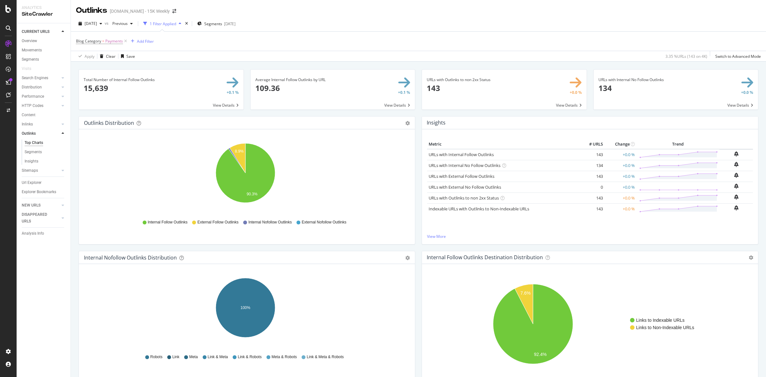 The image size is (766, 377). Describe the element at coordinates (88, 41) in the screenshot. I see `span: Blog Category` at that location.